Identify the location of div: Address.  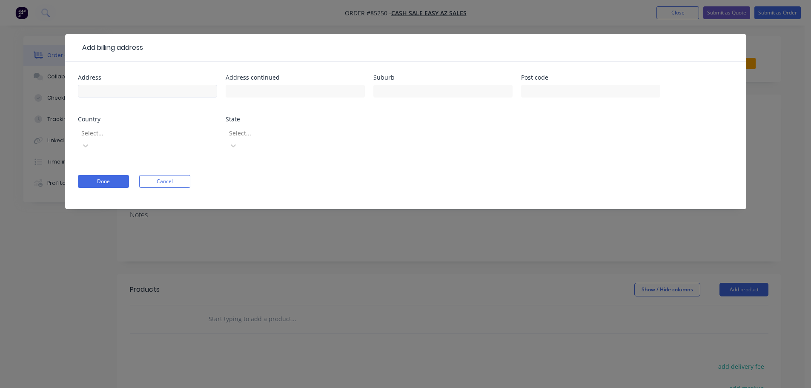
(147, 77).